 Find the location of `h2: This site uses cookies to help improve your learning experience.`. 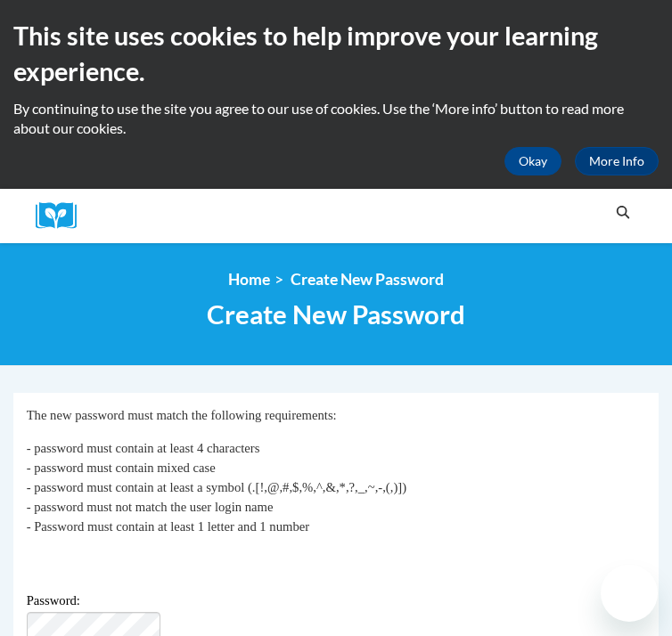

h2: This site uses cookies to help improve your learning experience. is located at coordinates (336, 53).